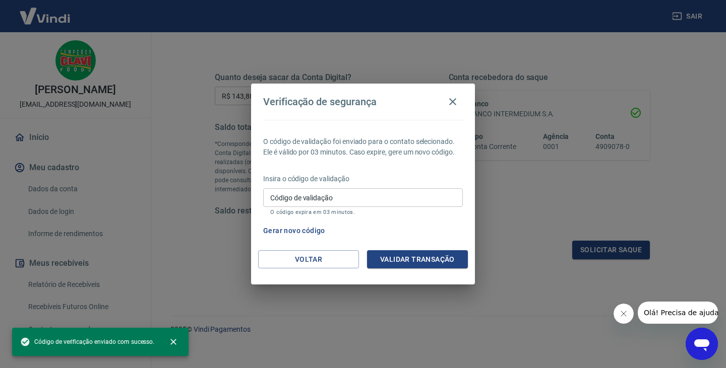 Image resolution: width=726 pixels, height=368 pixels. Describe the element at coordinates (363, 212) in the screenshot. I see `p: O código expira em 03 minutos.` at that location.